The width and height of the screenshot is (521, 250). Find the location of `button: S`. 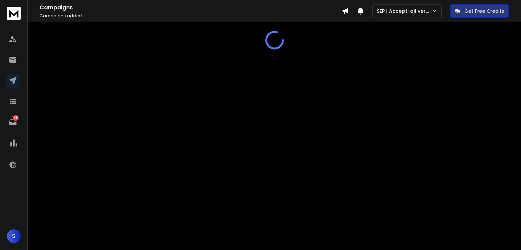

button: S is located at coordinates (14, 236).